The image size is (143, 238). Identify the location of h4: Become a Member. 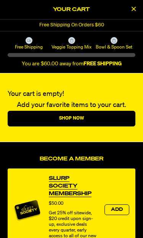
(71, 159).